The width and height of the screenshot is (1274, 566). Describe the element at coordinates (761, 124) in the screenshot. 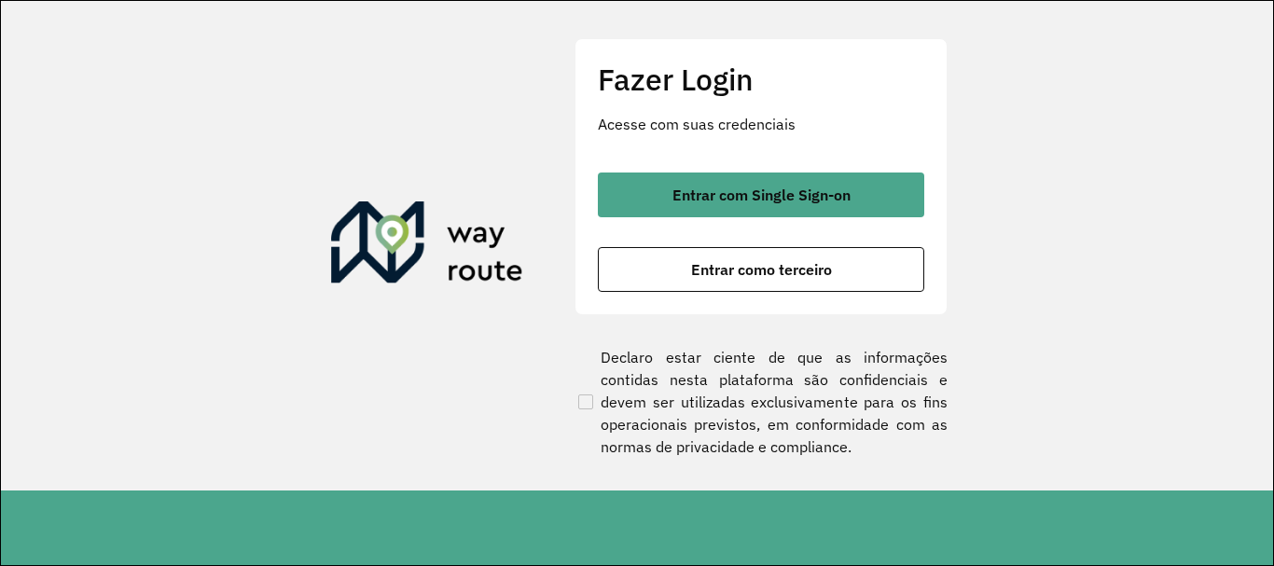

I see `p: Acesse com suas credenciais` at that location.